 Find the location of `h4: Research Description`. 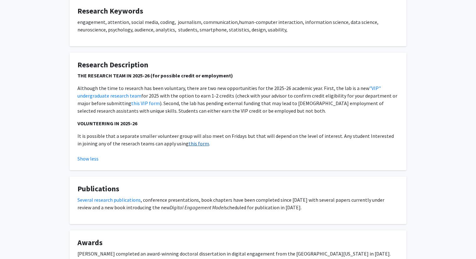

h4: Research Description is located at coordinates (238, 65).